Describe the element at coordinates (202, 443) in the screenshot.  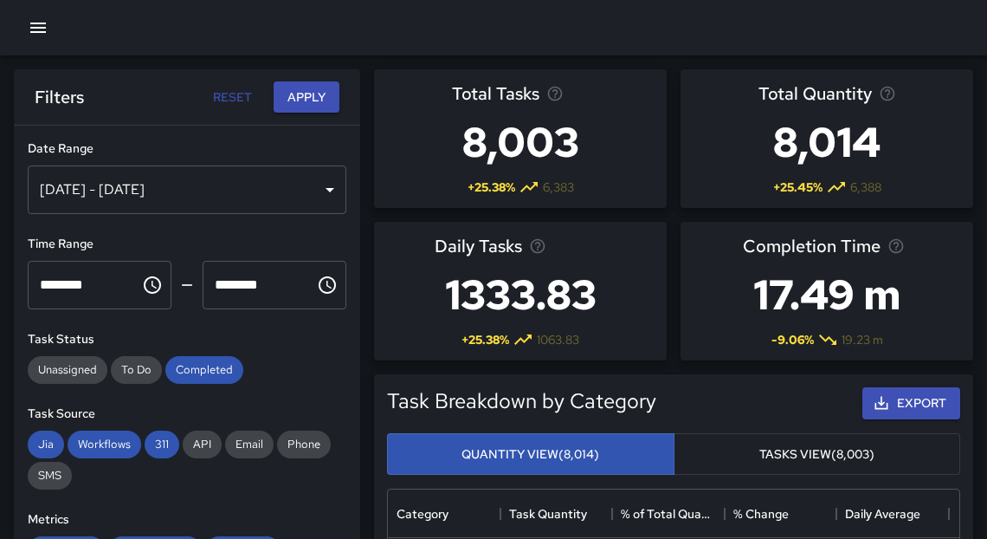
I see `span: API` at that location.